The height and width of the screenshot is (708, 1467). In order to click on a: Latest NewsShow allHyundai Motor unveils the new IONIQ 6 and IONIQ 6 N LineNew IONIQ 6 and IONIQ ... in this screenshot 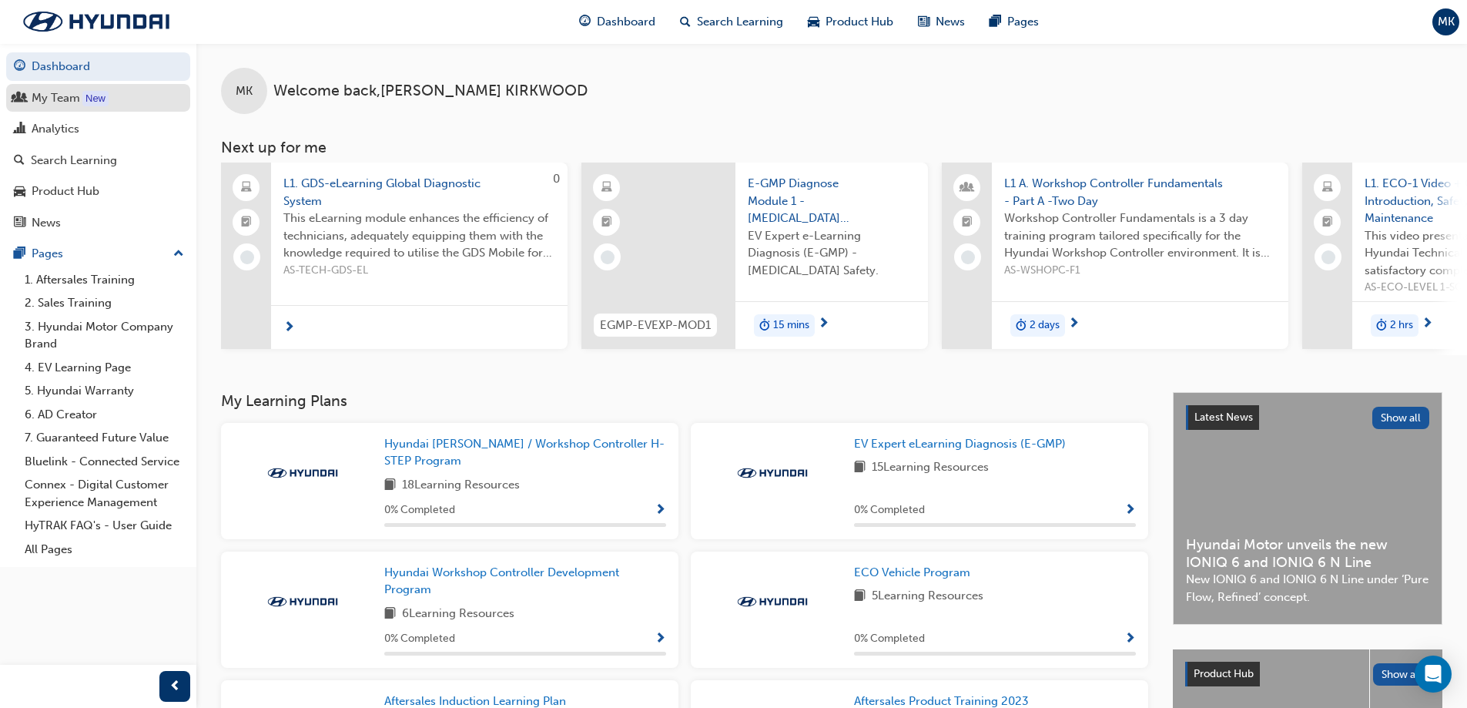, I will do `click(1307, 508)`.